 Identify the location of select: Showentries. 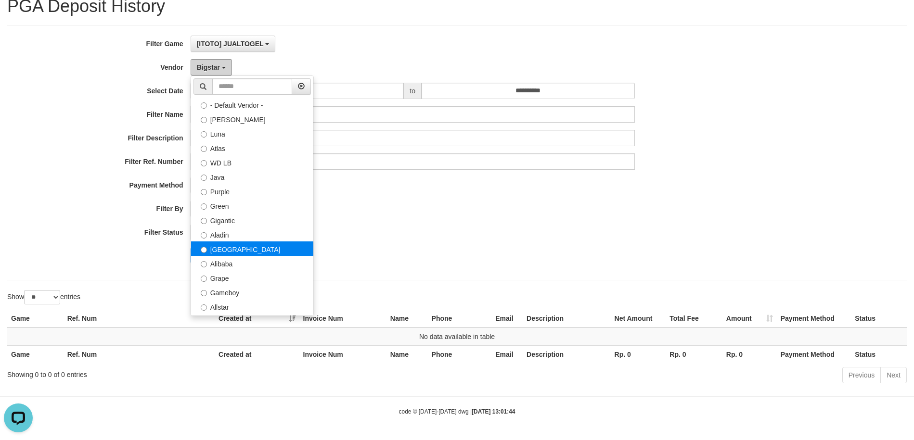
(42, 297).